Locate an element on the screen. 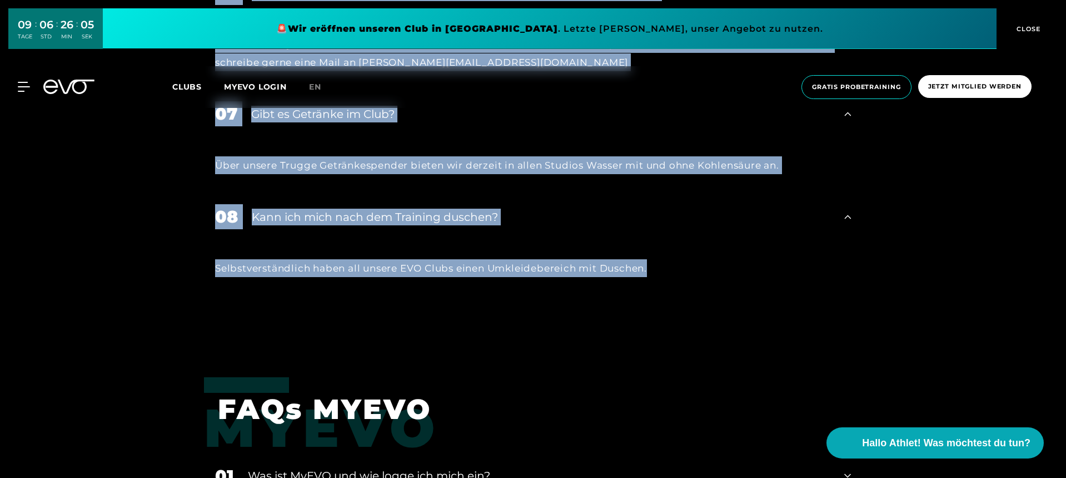 This screenshot has width=1066, height=478. div: Selbstverständlich haben all unsere EVO Clubs einen Umkleidebereich mit Duschen. is located at coordinates (533, 268).